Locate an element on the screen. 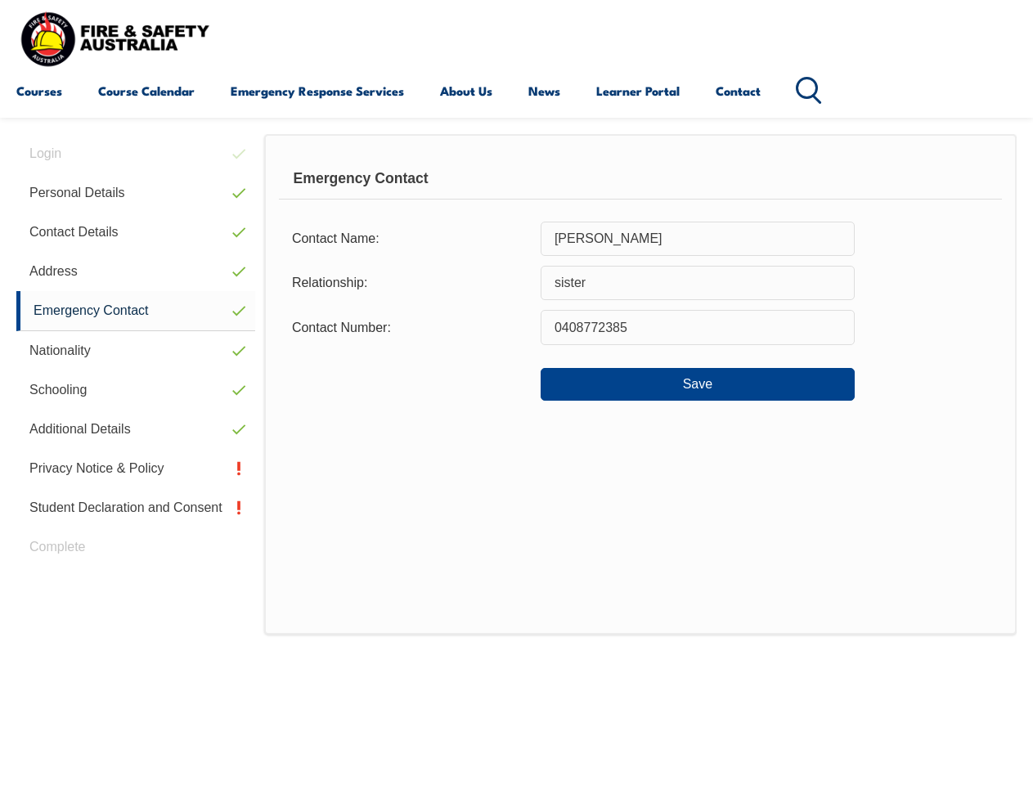 Image resolution: width=1033 pixels, height=785 pixels. a: Student Declaration and Consent is located at coordinates (136, 508).